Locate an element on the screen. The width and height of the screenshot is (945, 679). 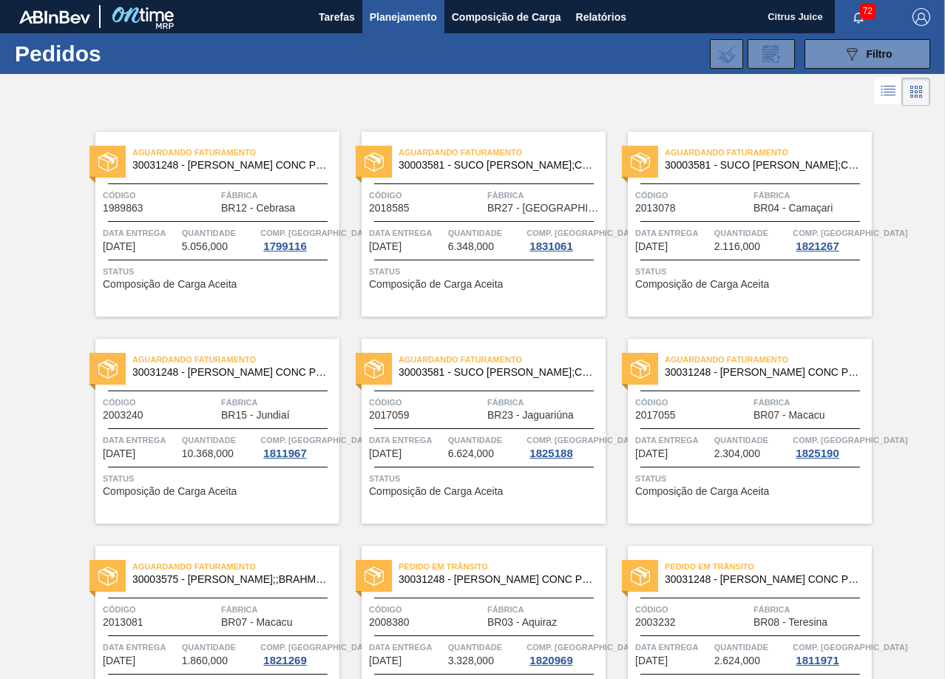
span: 2.116,000 is located at coordinates (737, 246).